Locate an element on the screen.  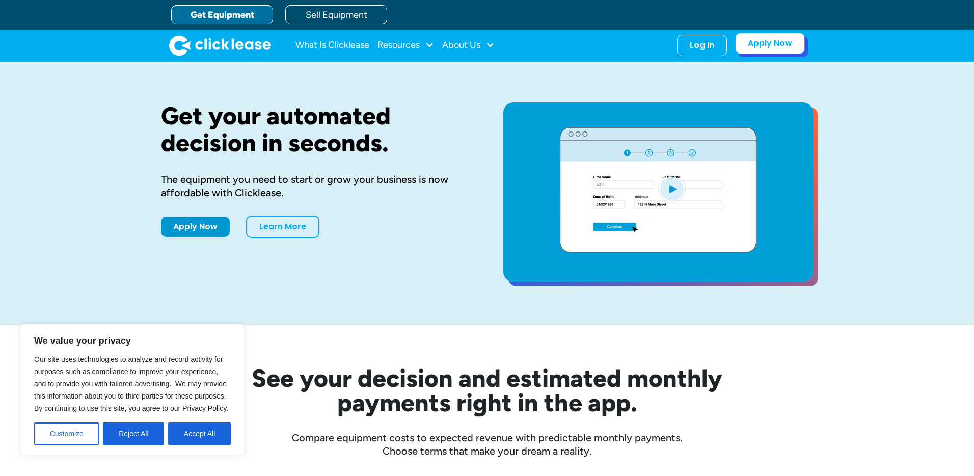
div: The equipment you need to start or grow your business is now affordable with Clicklease. is located at coordinates (316, 186).